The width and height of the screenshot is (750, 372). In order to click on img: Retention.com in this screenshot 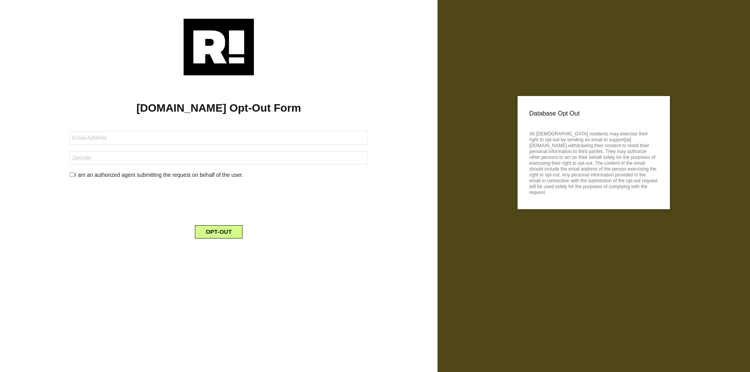, I will do `click(219, 47)`.